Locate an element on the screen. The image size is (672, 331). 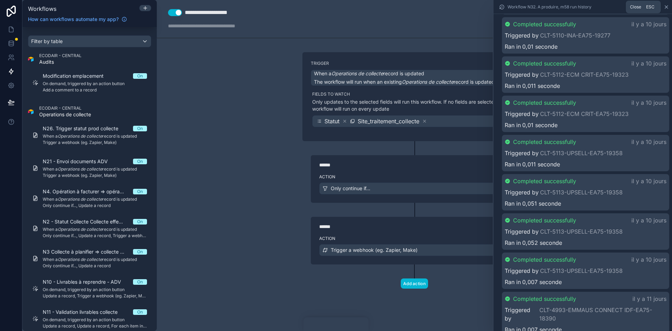
p: il y a 11 jours is located at coordinates (649, 299).